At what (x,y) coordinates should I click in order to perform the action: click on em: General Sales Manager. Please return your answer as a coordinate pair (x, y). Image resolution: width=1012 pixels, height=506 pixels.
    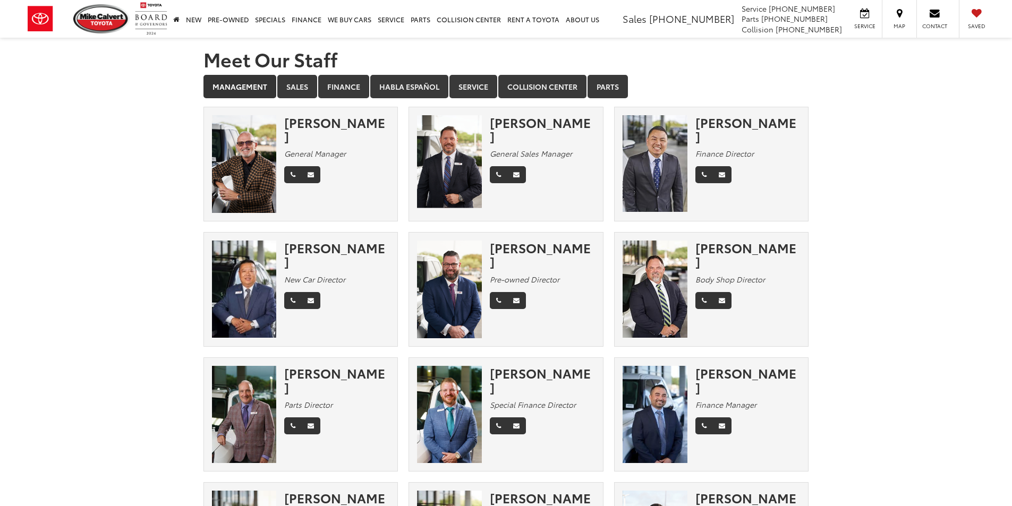
    Looking at the image, I should click on (531, 153).